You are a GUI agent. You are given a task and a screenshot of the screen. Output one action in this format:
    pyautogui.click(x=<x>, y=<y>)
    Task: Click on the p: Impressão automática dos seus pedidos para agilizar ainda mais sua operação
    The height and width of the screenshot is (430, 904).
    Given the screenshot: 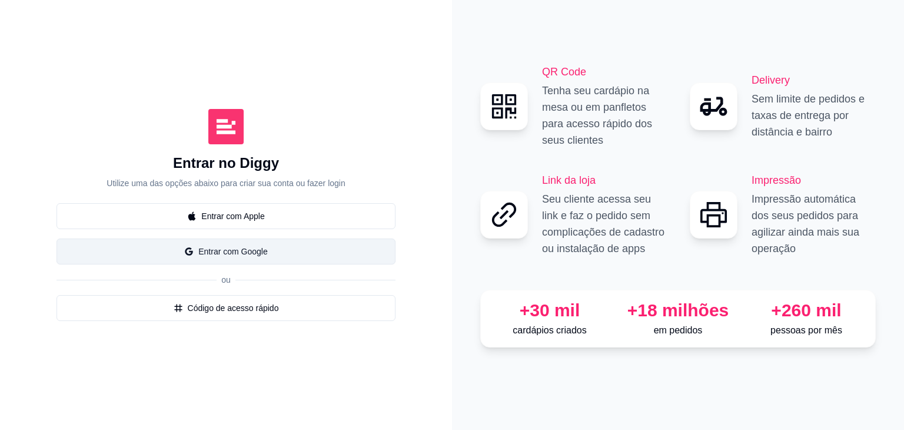 What is the action you would take?
    pyautogui.click(x=813, y=224)
    